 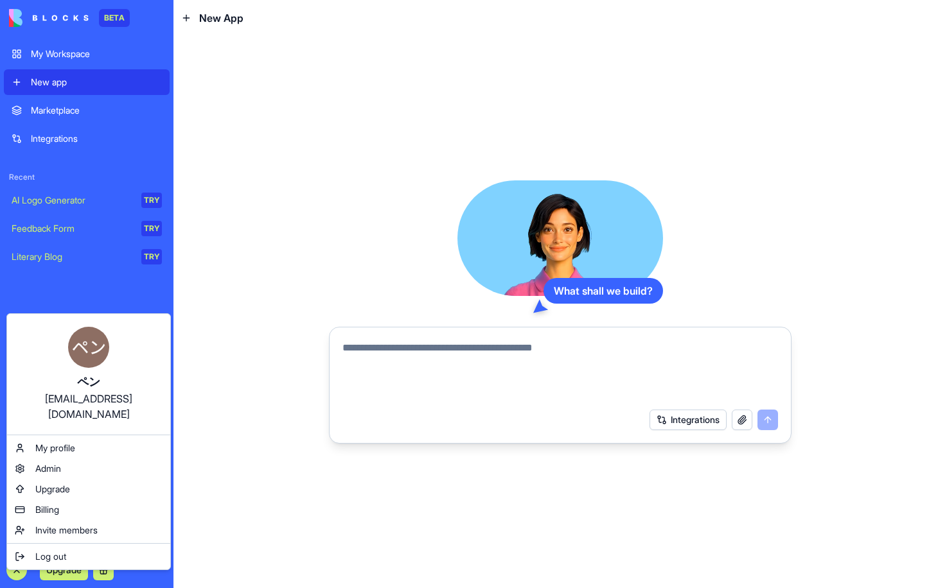 I want to click on div: ペン, so click(x=89, y=382).